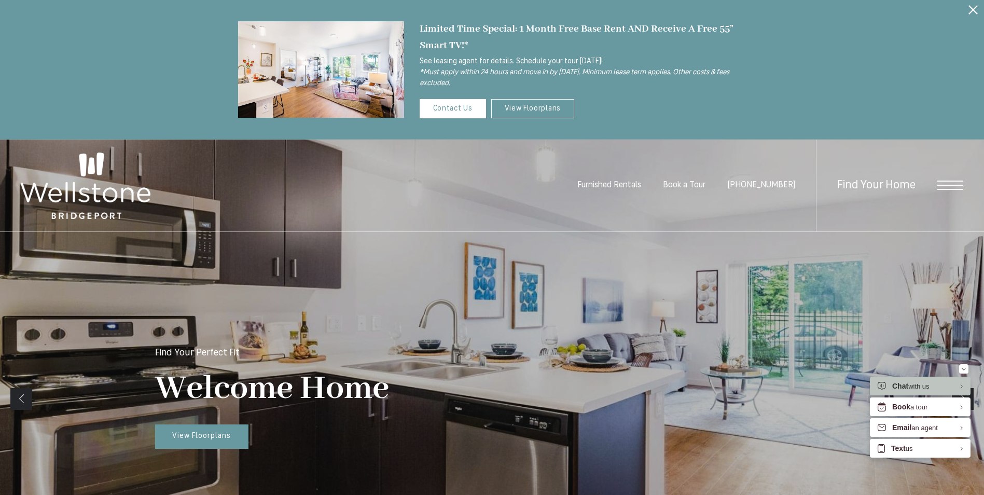 This screenshot has width=984, height=495. I want to click on a: Previous, so click(21, 399).